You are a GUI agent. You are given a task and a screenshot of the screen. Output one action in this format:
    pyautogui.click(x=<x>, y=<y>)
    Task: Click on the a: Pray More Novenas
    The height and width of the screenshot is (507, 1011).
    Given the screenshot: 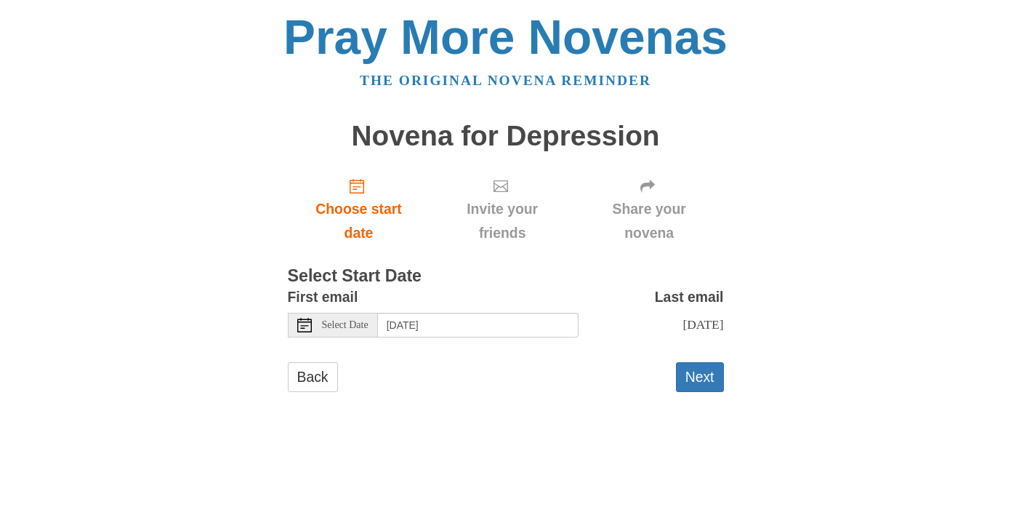 What is the action you would take?
    pyautogui.click(x=505, y=37)
    